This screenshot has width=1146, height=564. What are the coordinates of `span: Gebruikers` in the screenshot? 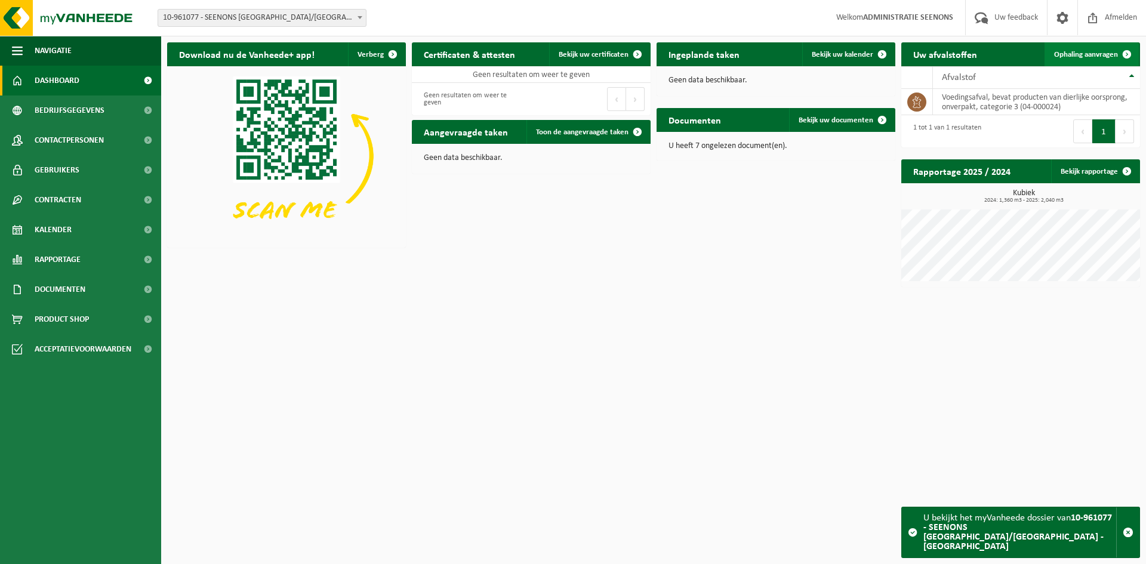 It's located at (57, 170).